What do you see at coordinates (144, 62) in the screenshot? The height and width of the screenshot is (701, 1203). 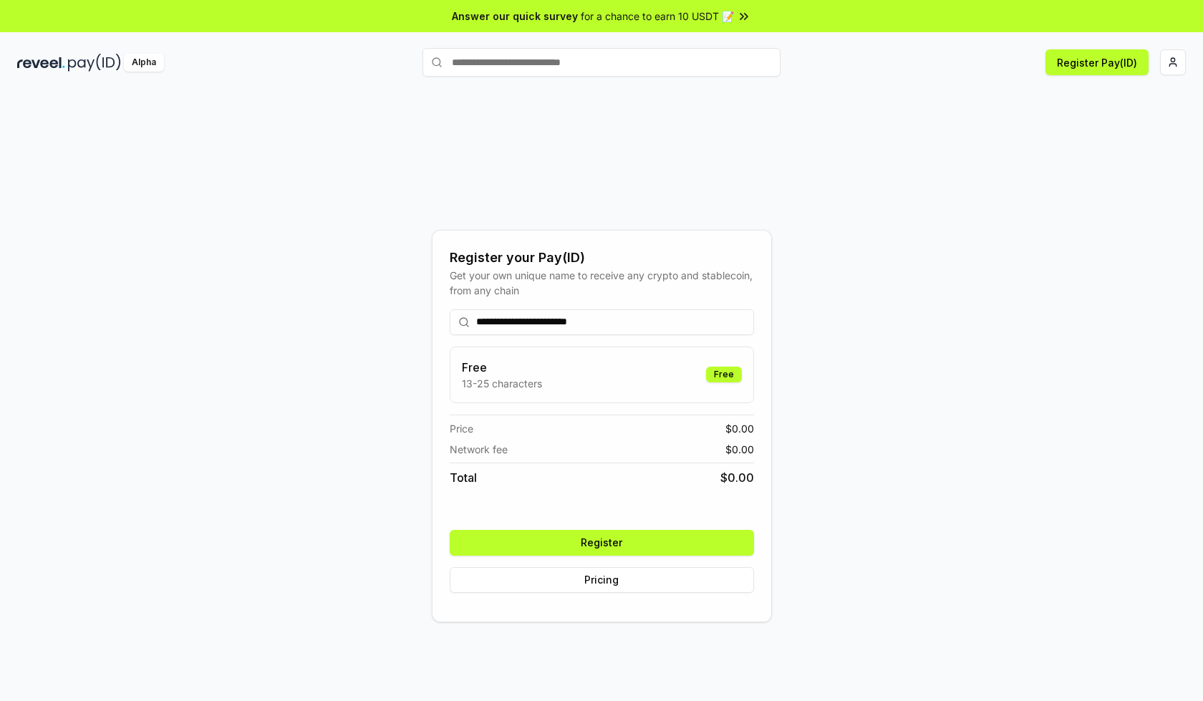 I see `div: Alpha` at bounding box center [144, 62].